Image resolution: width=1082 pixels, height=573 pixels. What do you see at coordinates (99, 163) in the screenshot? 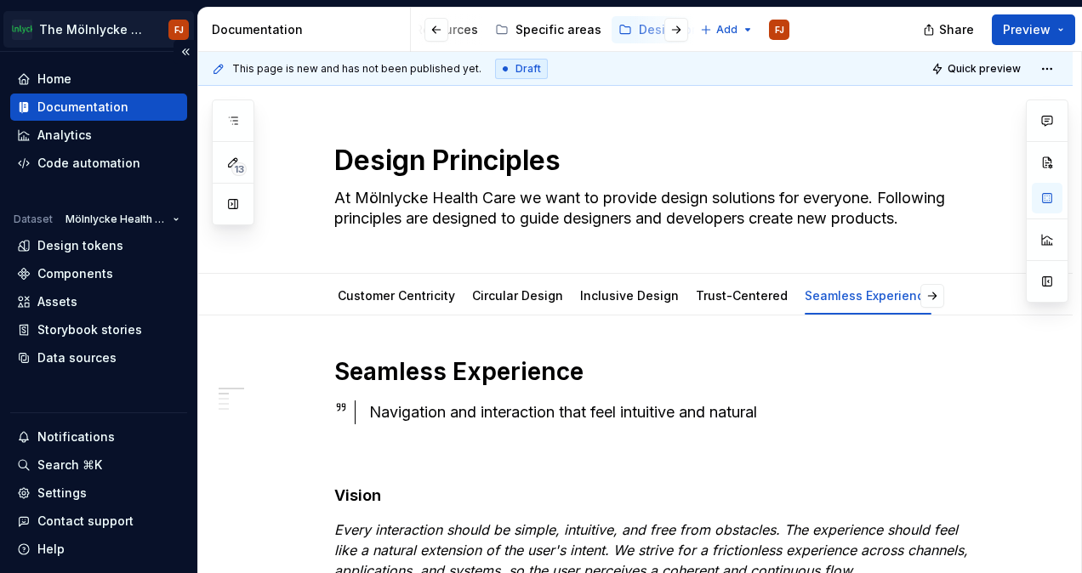
I see `a: Code automation` at bounding box center [99, 163].